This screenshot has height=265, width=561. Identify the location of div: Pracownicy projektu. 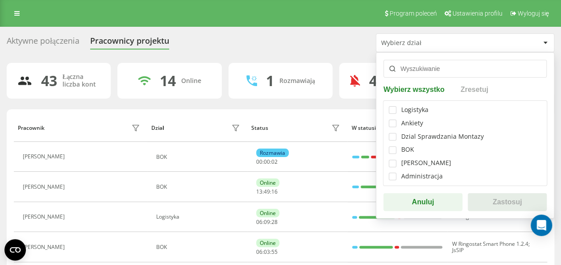
(129, 43).